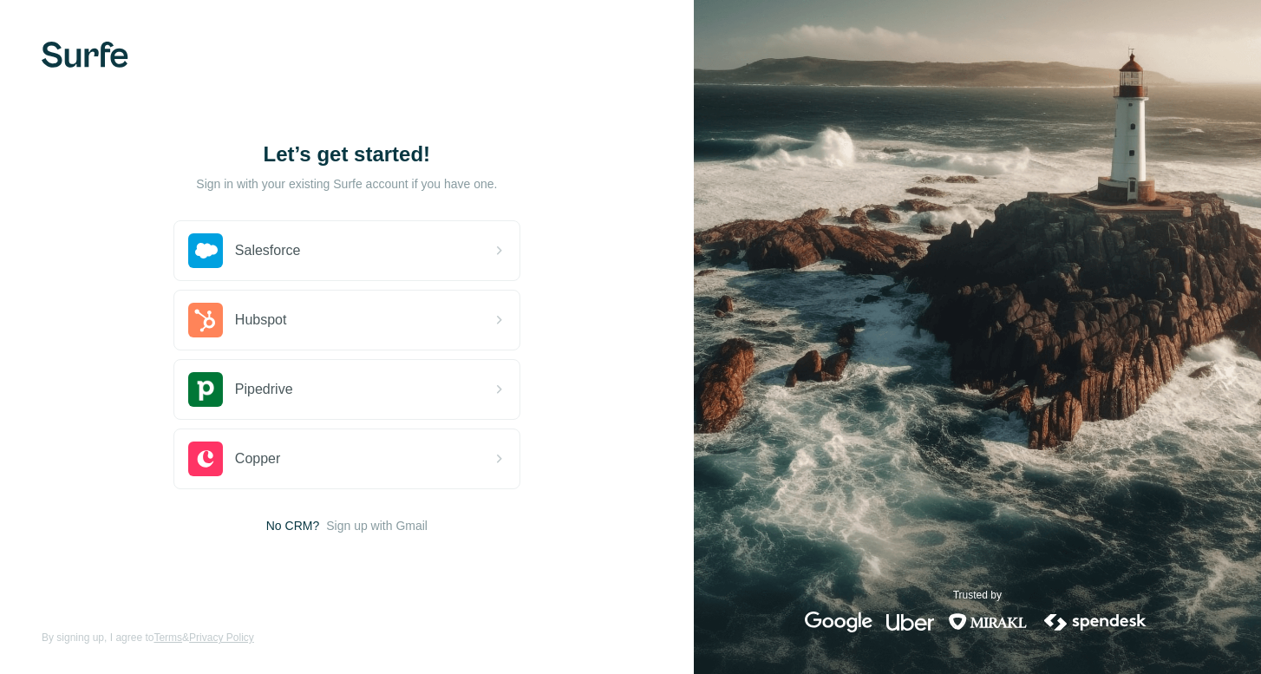  I want to click on img: mirakl's logo, so click(988, 622).